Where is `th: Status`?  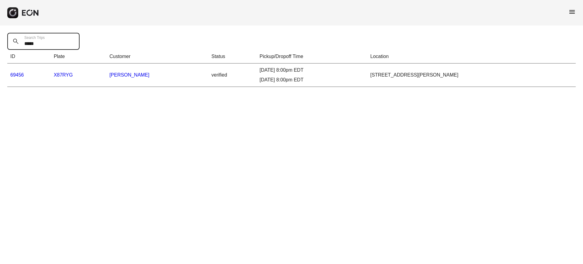
th: Status is located at coordinates (232, 56).